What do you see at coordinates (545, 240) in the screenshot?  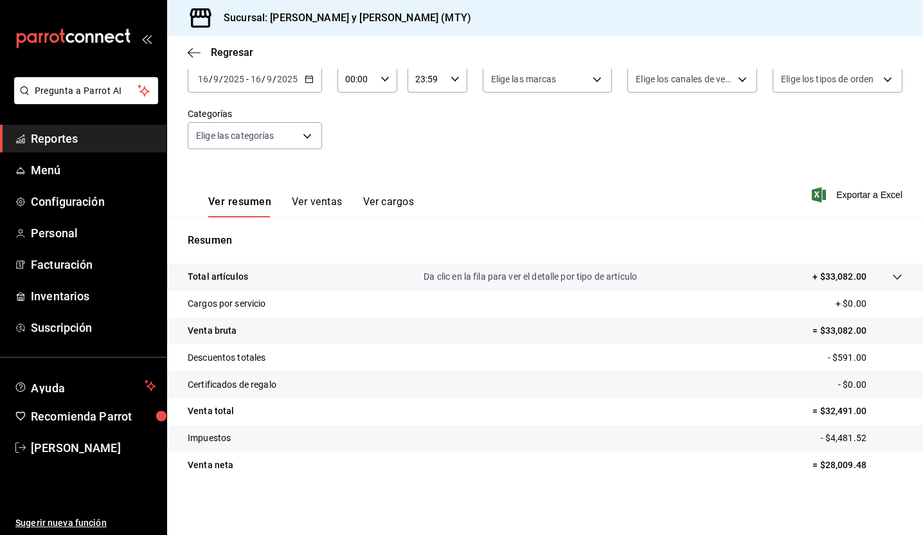 I see `p: Resumen` at bounding box center [545, 240].